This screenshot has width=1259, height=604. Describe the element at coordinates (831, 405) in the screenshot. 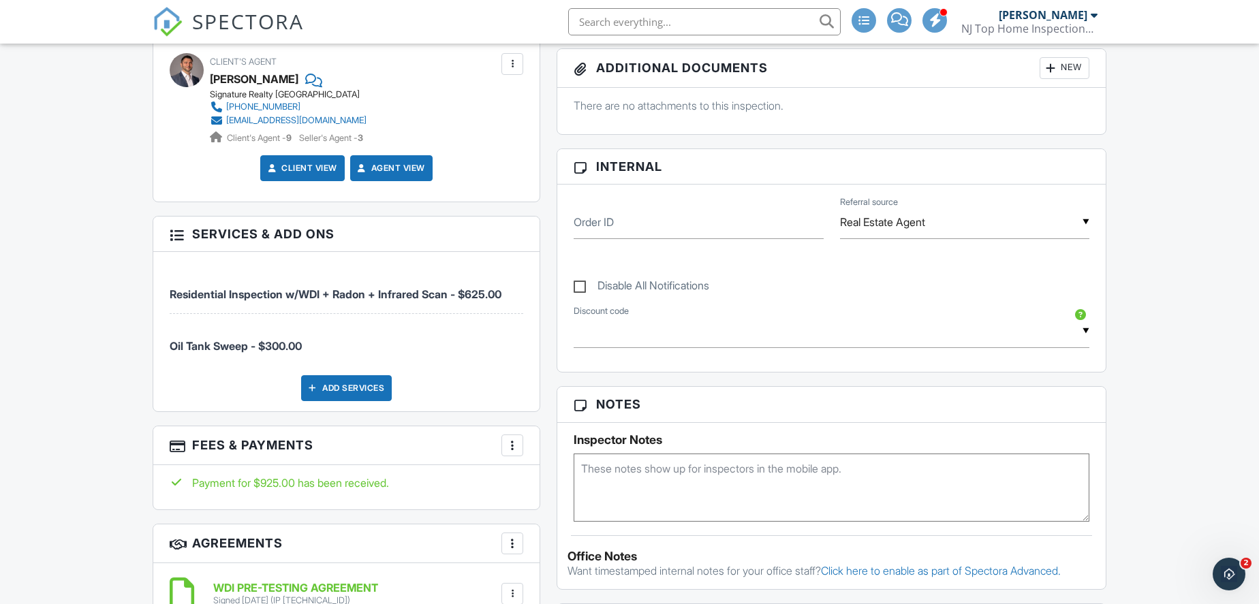

I see `h3: Notes` at that location.